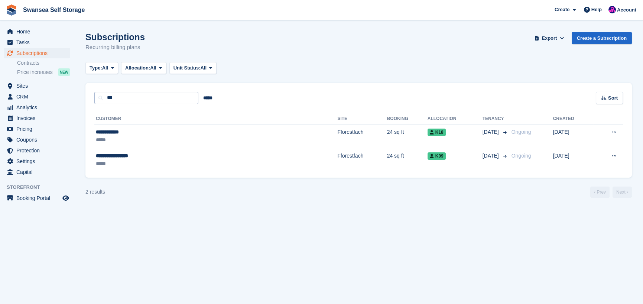 This screenshot has height=304, width=643. Describe the element at coordinates (39, 107) in the screenshot. I see `span: Analytics` at that location.